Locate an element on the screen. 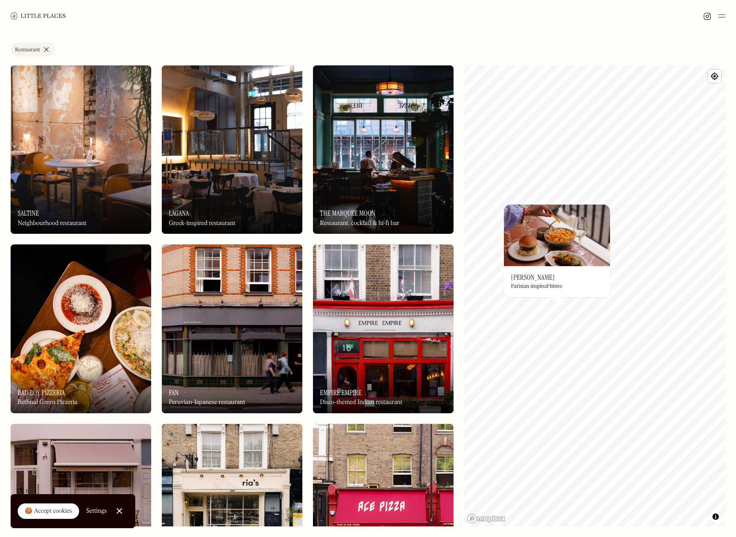 The width and height of the screenshot is (736, 537). h3: The Marquee Moon is located at coordinates (347, 213).